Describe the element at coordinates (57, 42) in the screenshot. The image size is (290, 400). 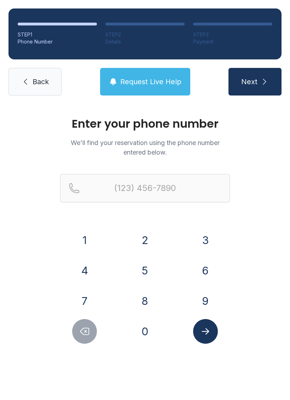
I see `div: Phone Number` at that location.